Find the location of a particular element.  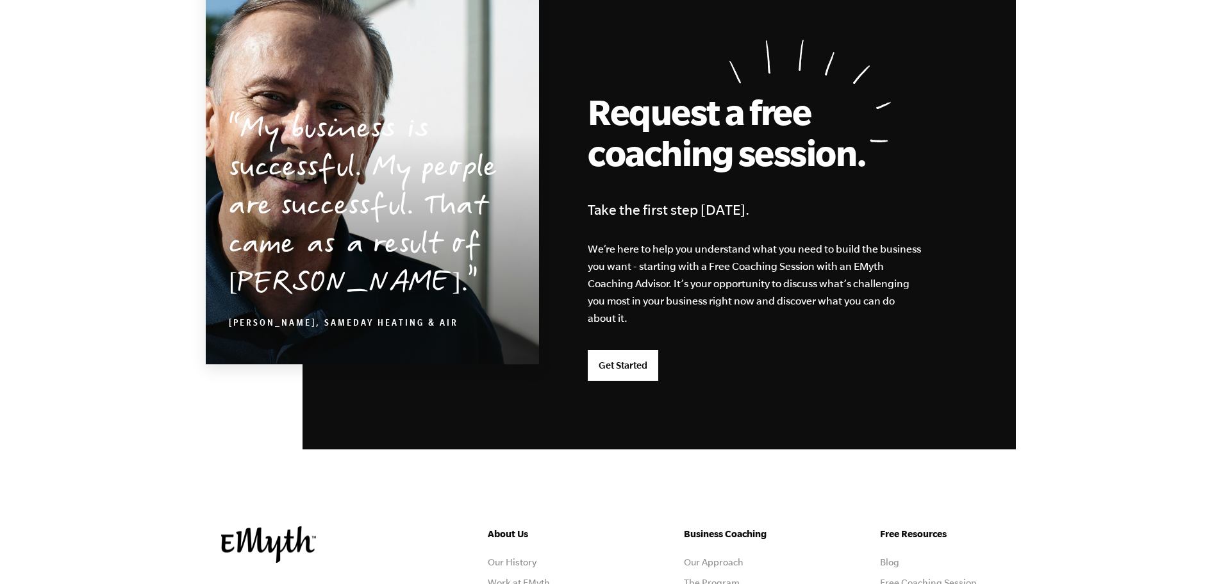

a: Get Started is located at coordinates (623, 365).